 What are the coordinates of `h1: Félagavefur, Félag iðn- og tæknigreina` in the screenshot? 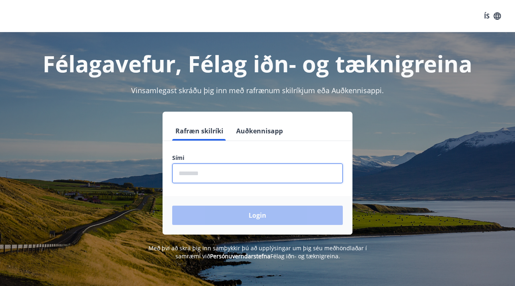 It's located at (257, 64).